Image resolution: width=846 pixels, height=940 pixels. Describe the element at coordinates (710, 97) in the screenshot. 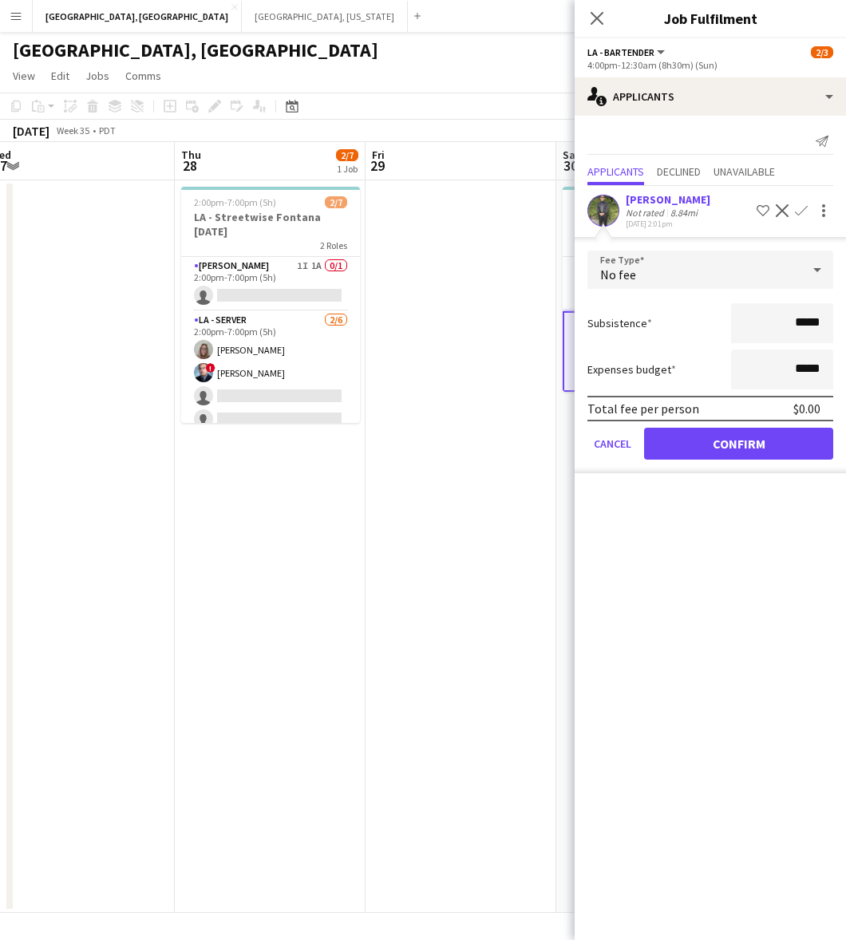

I see `div: Applicants` at that location.